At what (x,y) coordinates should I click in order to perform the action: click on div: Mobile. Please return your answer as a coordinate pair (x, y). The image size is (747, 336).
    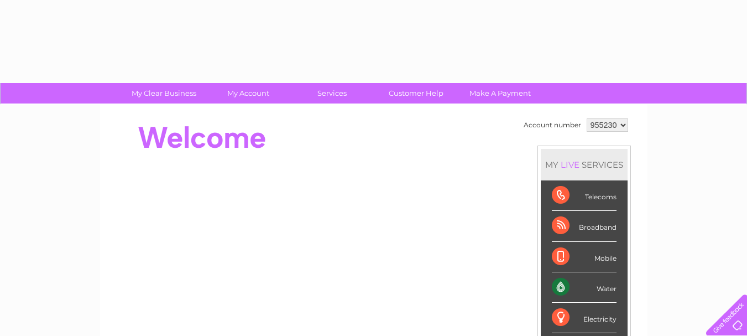
    Looking at the image, I should click on (584, 257).